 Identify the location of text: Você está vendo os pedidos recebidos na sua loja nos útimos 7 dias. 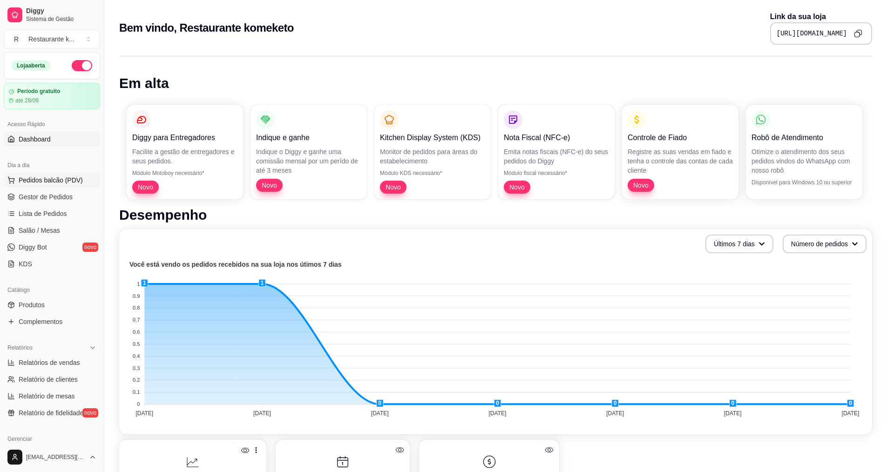
(236, 264).